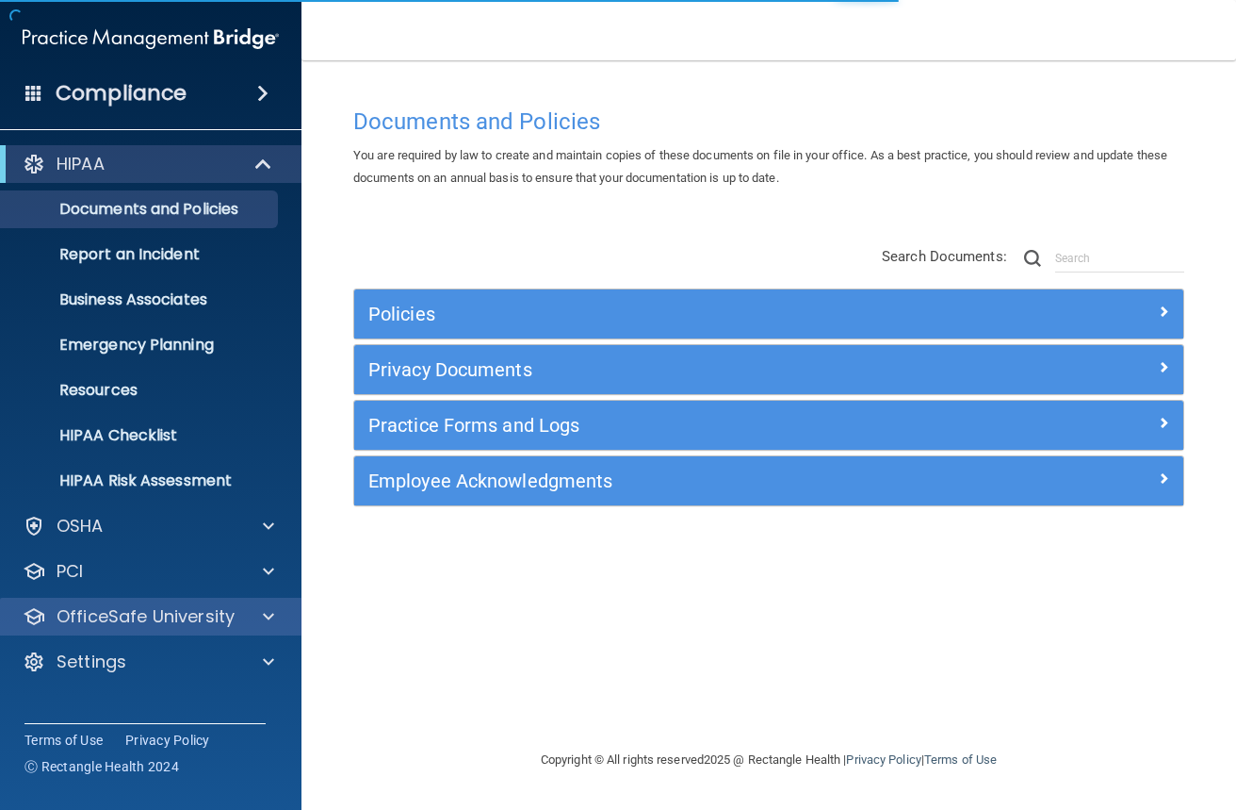  Describe the element at coordinates (665, 425) in the screenshot. I see `h5: Practice Forms and Logs` at that location.